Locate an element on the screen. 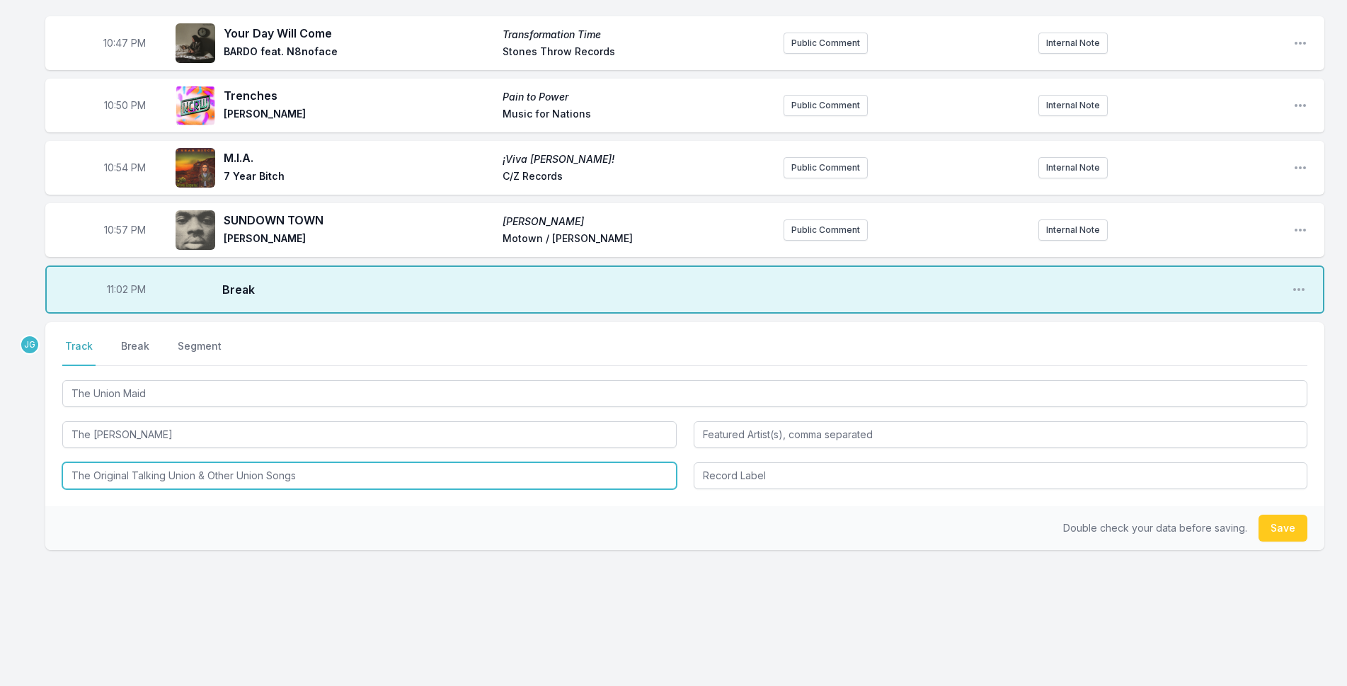  button: Track is located at coordinates (79, 352).